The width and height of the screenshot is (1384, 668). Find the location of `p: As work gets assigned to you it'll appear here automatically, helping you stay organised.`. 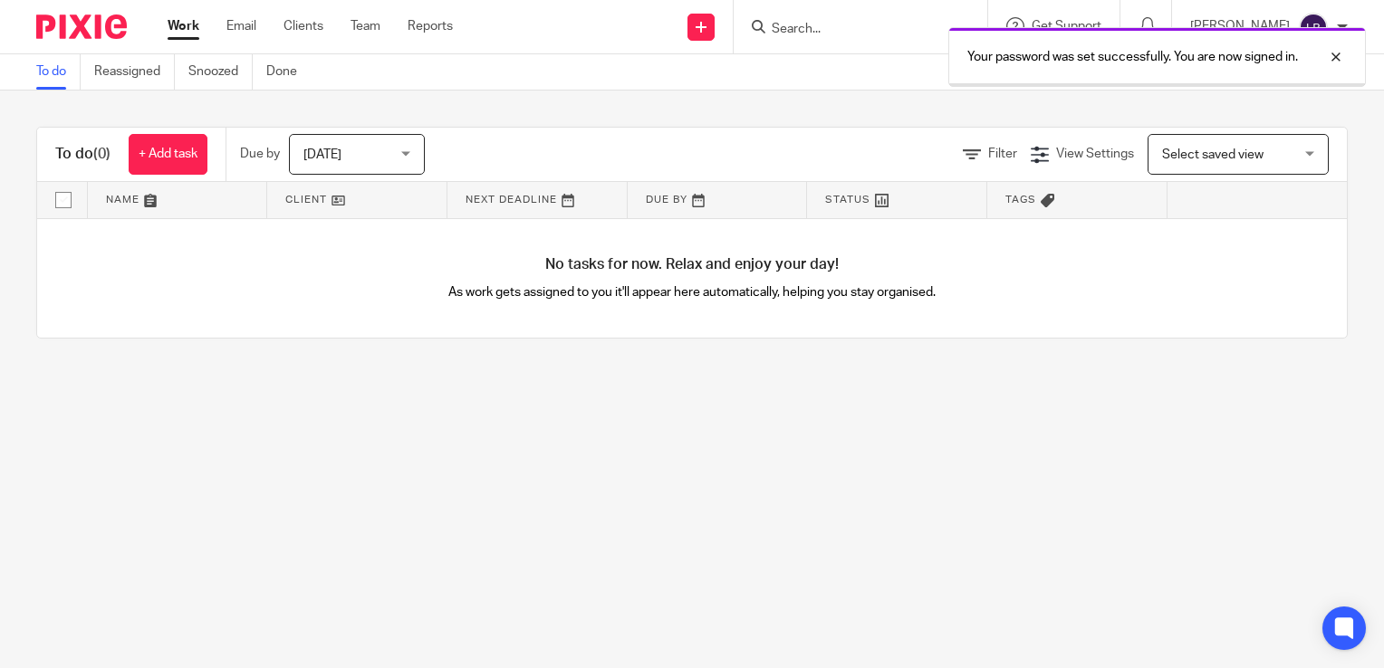

p: As work gets assigned to you it'll appear here automatically, helping you stay organised. is located at coordinates (692, 293).